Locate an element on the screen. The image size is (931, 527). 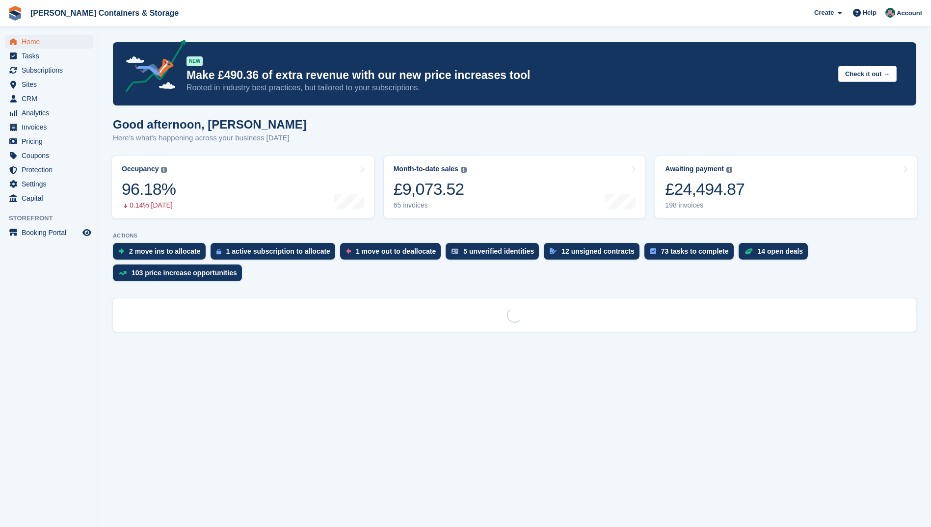
img: stora-icon-8386f47178a22dfd0bd8f6a31ec36ba5ce8667c1dd55bd0f319d3a0aa187defe.svg is located at coordinates (15, 13).